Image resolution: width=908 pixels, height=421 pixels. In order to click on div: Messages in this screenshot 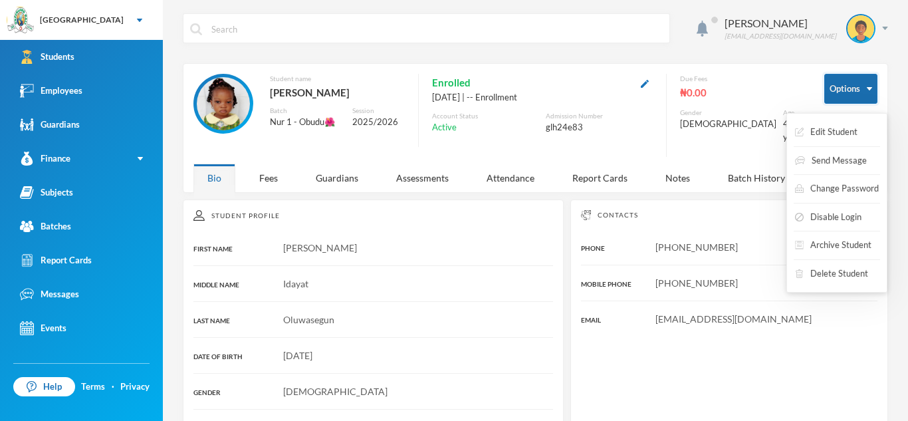, I will do `click(49, 294)`.